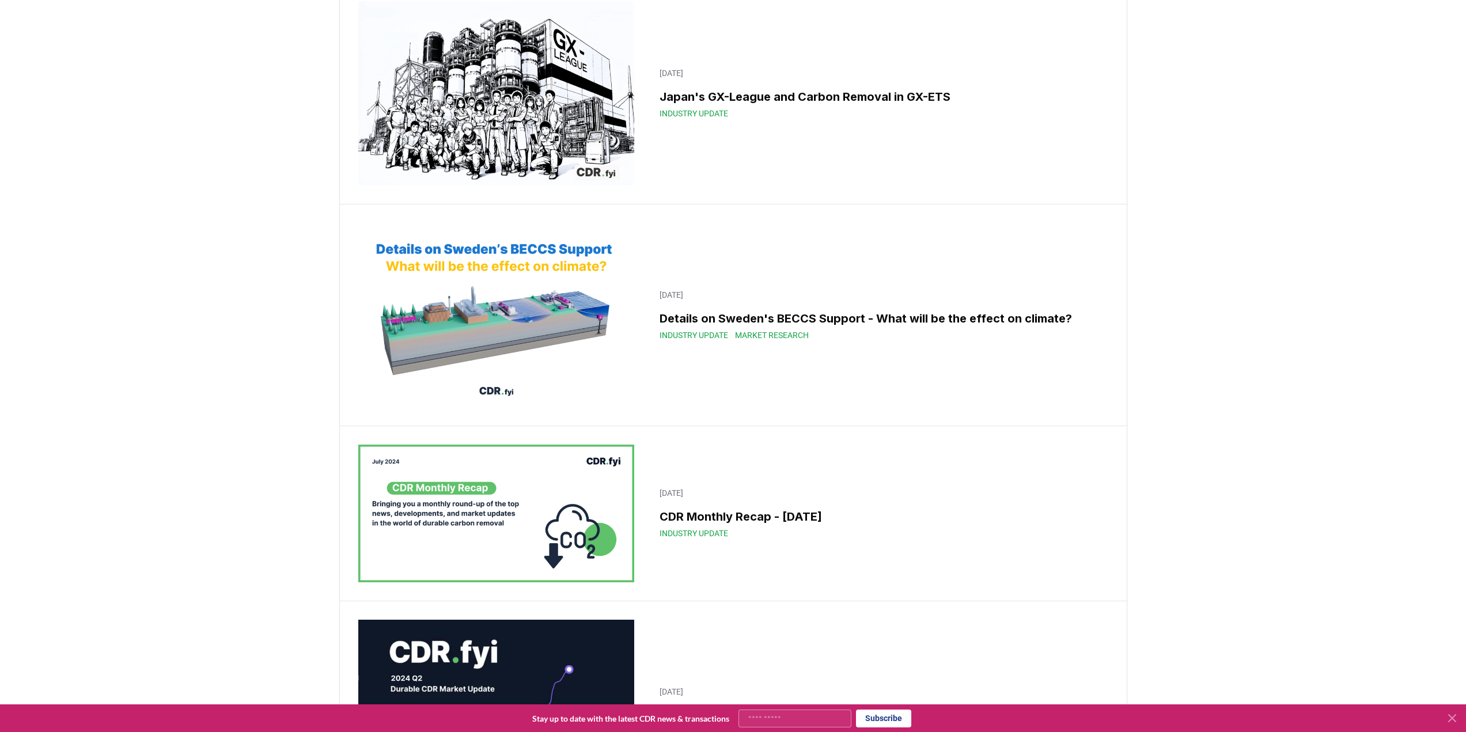 Image resolution: width=1466 pixels, height=732 pixels. I want to click on span: Market Research, so click(772, 335).